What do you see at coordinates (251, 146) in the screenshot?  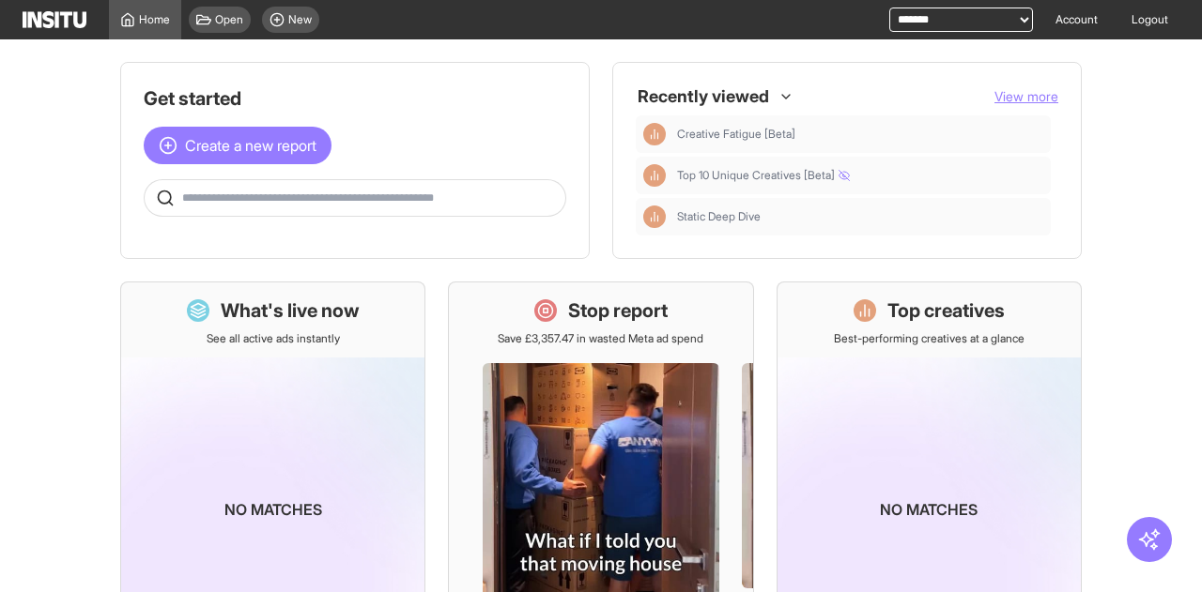 I see `span: Create a new report` at bounding box center [251, 146].